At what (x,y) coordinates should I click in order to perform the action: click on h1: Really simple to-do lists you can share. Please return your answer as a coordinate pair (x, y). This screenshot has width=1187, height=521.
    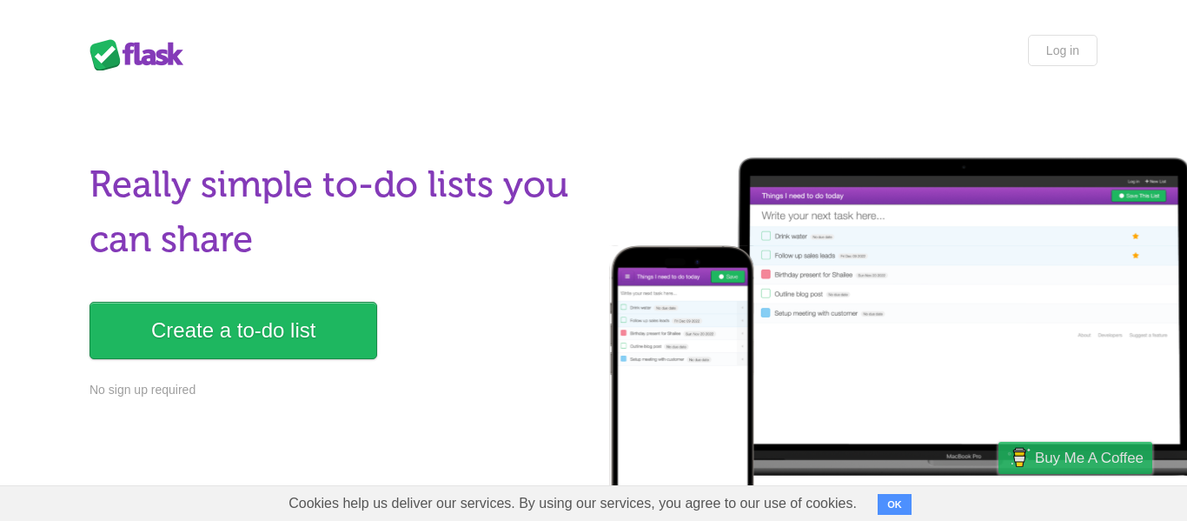
    Looking at the image, I should click on (336, 212).